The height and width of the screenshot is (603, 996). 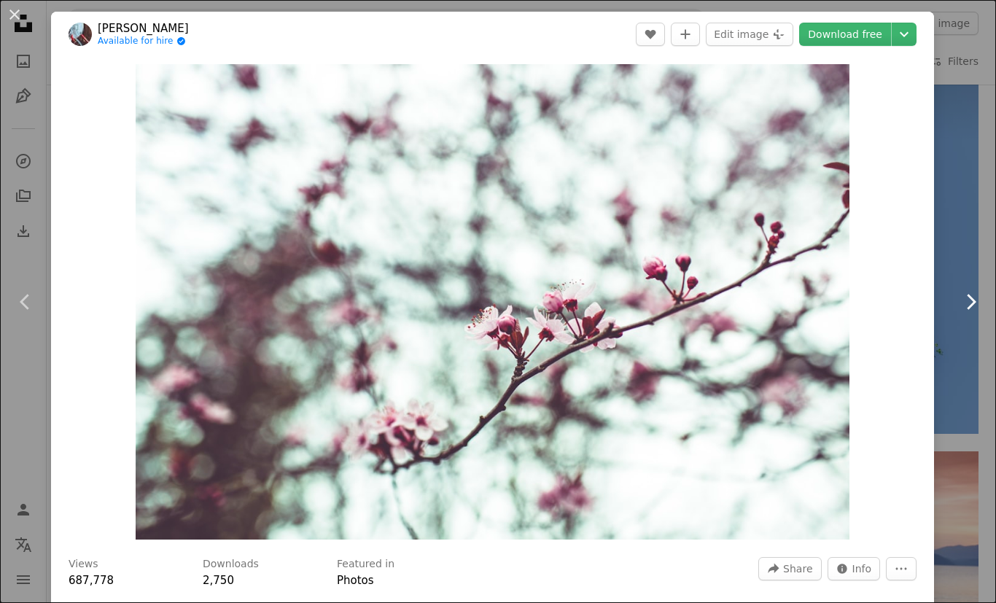 What do you see at coordinates (854, 569) in the screenshot?
I see `button: Stats about this image` at bounding box center [854, 569].